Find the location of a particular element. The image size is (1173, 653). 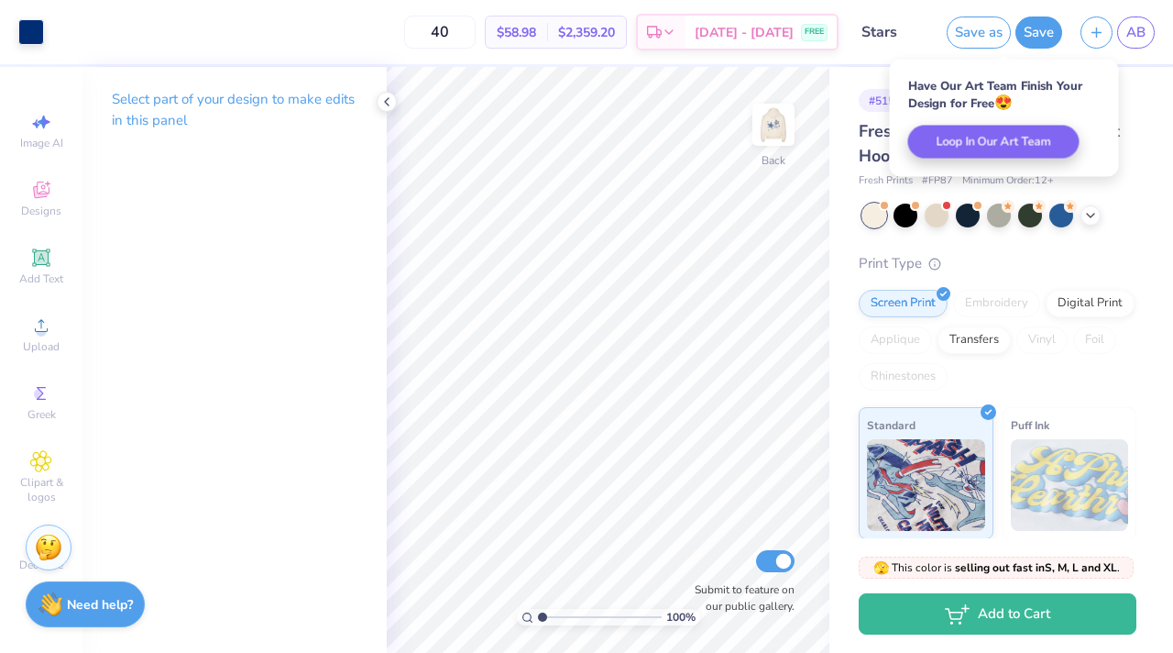

img: Puff Ink is located at coordinates (1070, 485).